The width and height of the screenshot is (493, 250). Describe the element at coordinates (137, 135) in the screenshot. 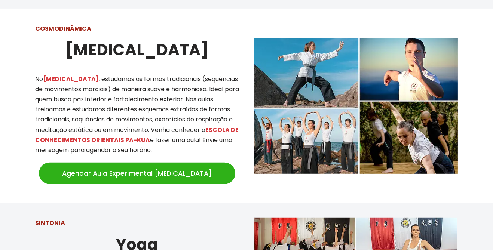

I see `mark: ESCOLA DE CONHECIMENTOS ORIENTAIS PA-KUA` at that location.